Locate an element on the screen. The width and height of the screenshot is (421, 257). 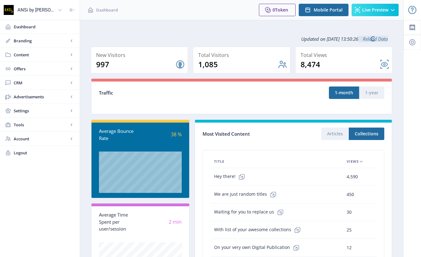
div: Traffic is located at coordinates (170, 93).